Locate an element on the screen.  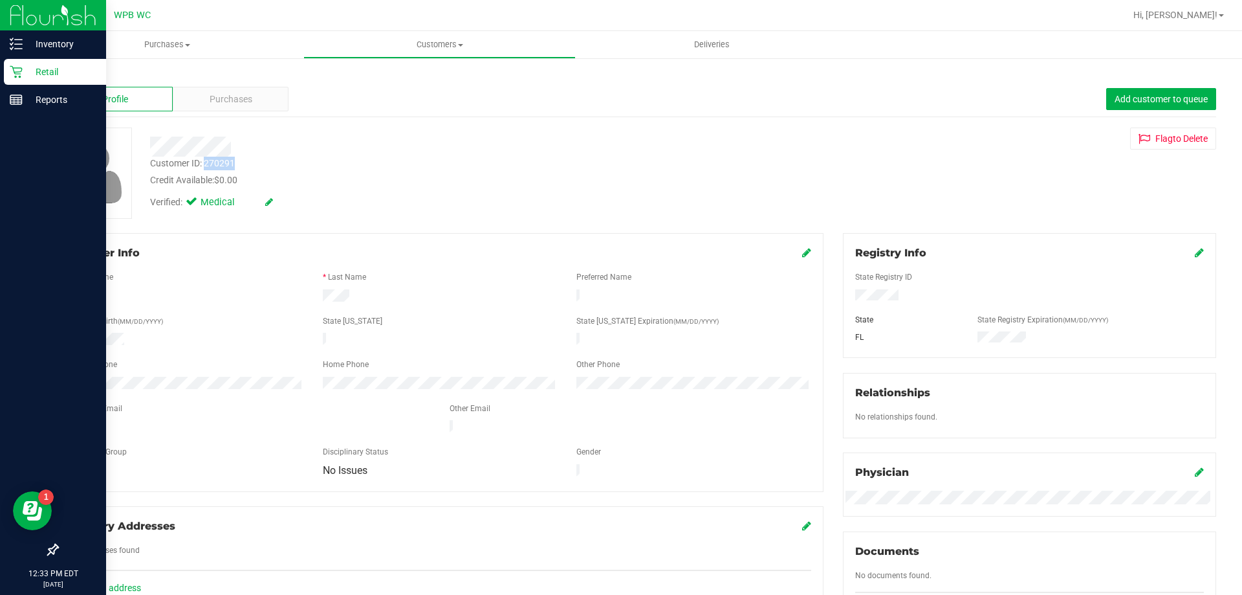
label: Preferred Name is located at coordinates (604, 277).